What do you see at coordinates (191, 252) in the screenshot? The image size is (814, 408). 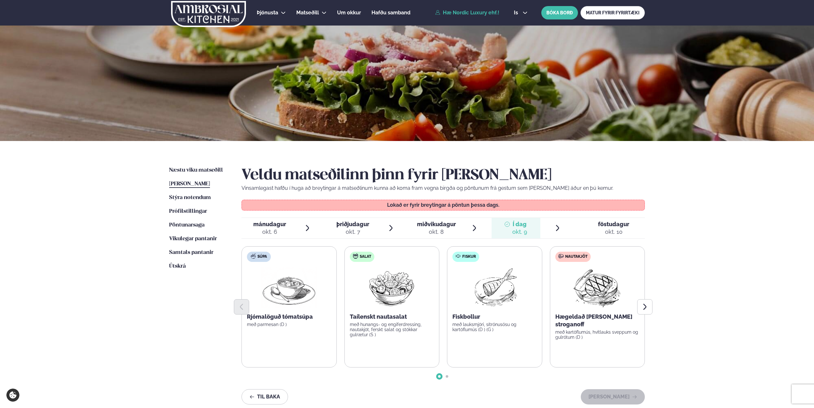 I see `span: Samtals pantanir` at bounding box center [191, 252].